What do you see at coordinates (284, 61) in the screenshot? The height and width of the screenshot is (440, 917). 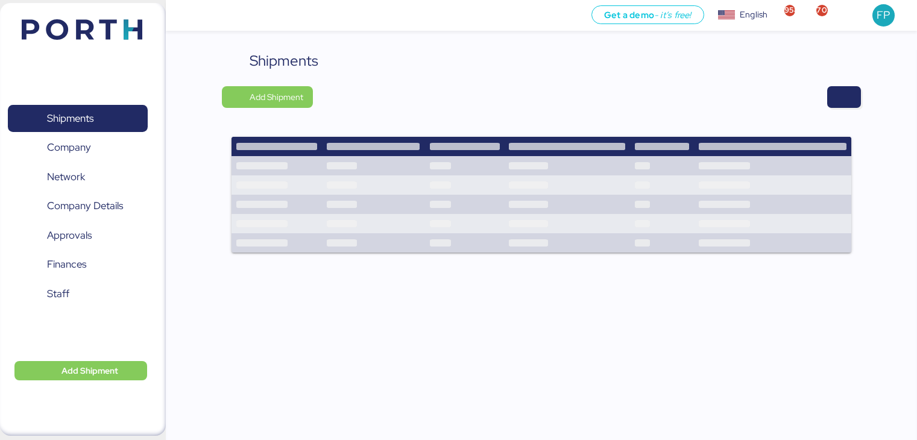 I see `div: Shipments` at bounding box center [284, 61].